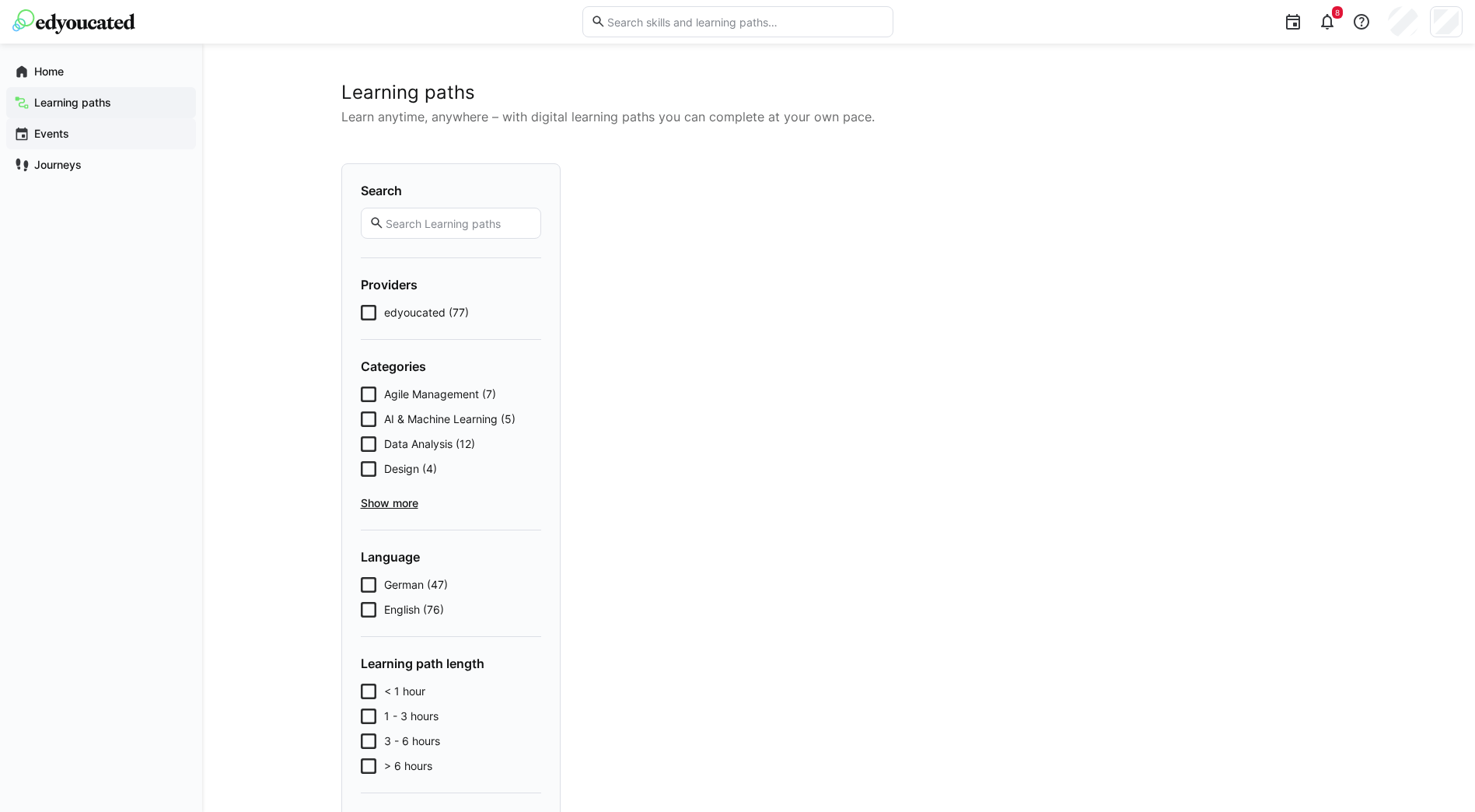  What do you see at coordinates (411, 716) in the screenshot?
I see `span: 1 - 3 hours` at bounding box center [411, 716].